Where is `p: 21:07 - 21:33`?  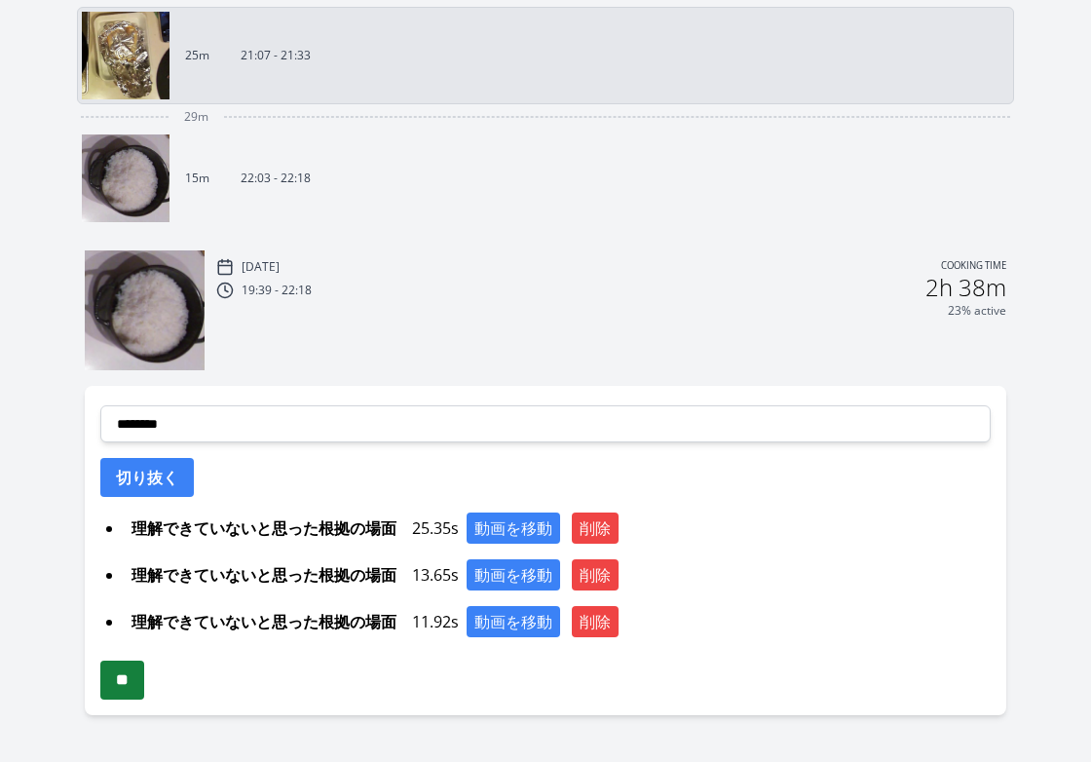 p: 21:07 - 21:33 is located at coordinates (276, 56).